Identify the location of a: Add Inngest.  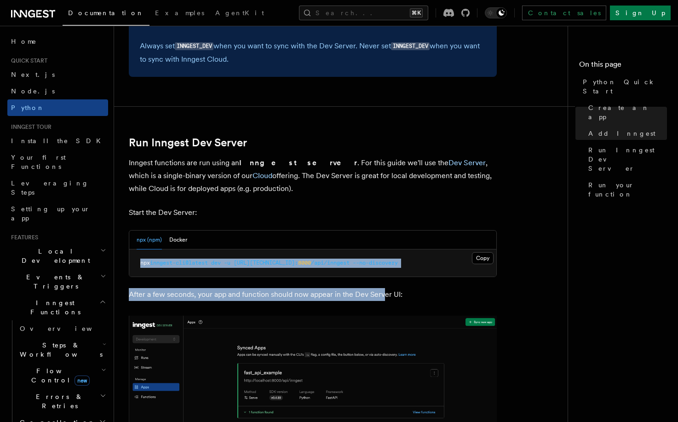
(626, 133).